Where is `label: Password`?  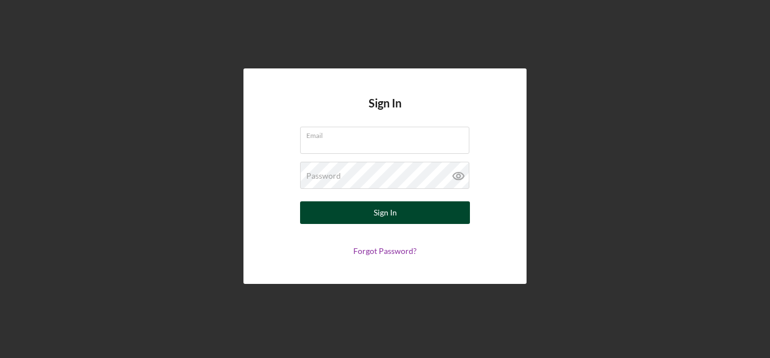
label: Password is located at coordinates (323, 176).